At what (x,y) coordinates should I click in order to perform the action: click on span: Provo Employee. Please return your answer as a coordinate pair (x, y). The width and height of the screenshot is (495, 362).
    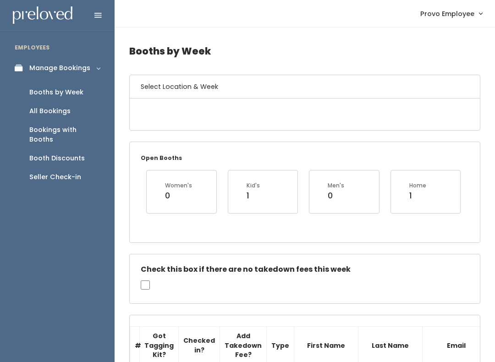
    Looking at the image, I should click on (447, 14).